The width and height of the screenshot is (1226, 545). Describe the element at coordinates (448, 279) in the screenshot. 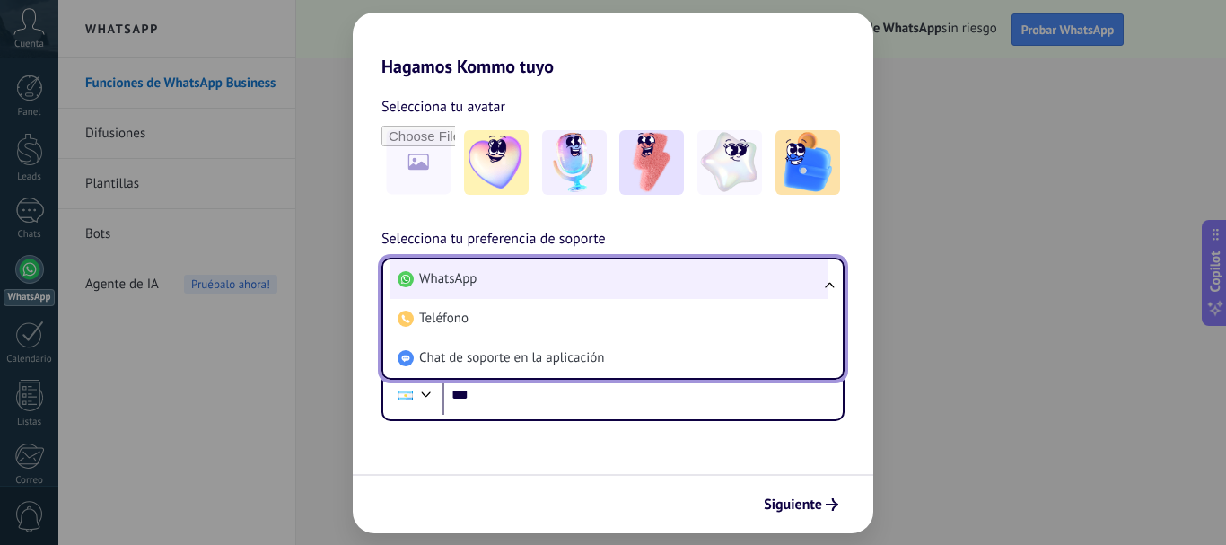

I see `span: WhatsApp` at that location.